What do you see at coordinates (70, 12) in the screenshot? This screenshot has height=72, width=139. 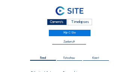 I see `a: C-SITE Logo` at bounding box center [70, 12].